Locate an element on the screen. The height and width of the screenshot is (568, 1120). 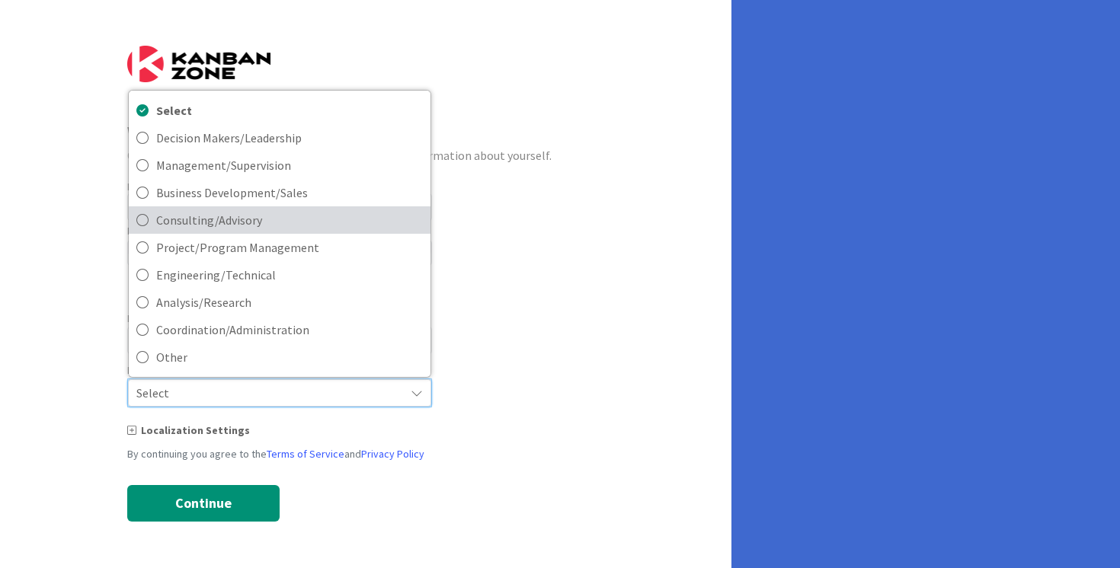
a: Consulting/Advisory is located at coordinates (280, 220).